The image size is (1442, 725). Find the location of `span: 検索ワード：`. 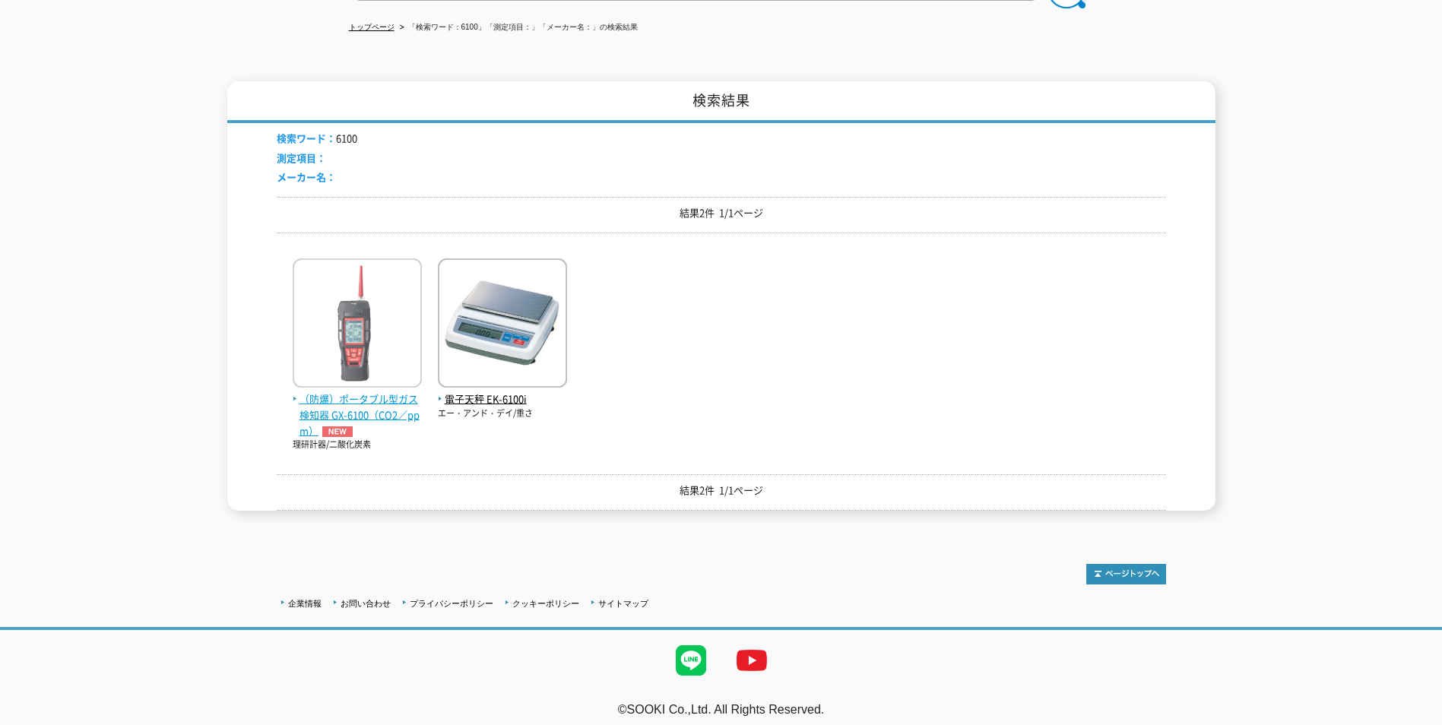

span: 検索ワード： is located at coordinates (306, 138).